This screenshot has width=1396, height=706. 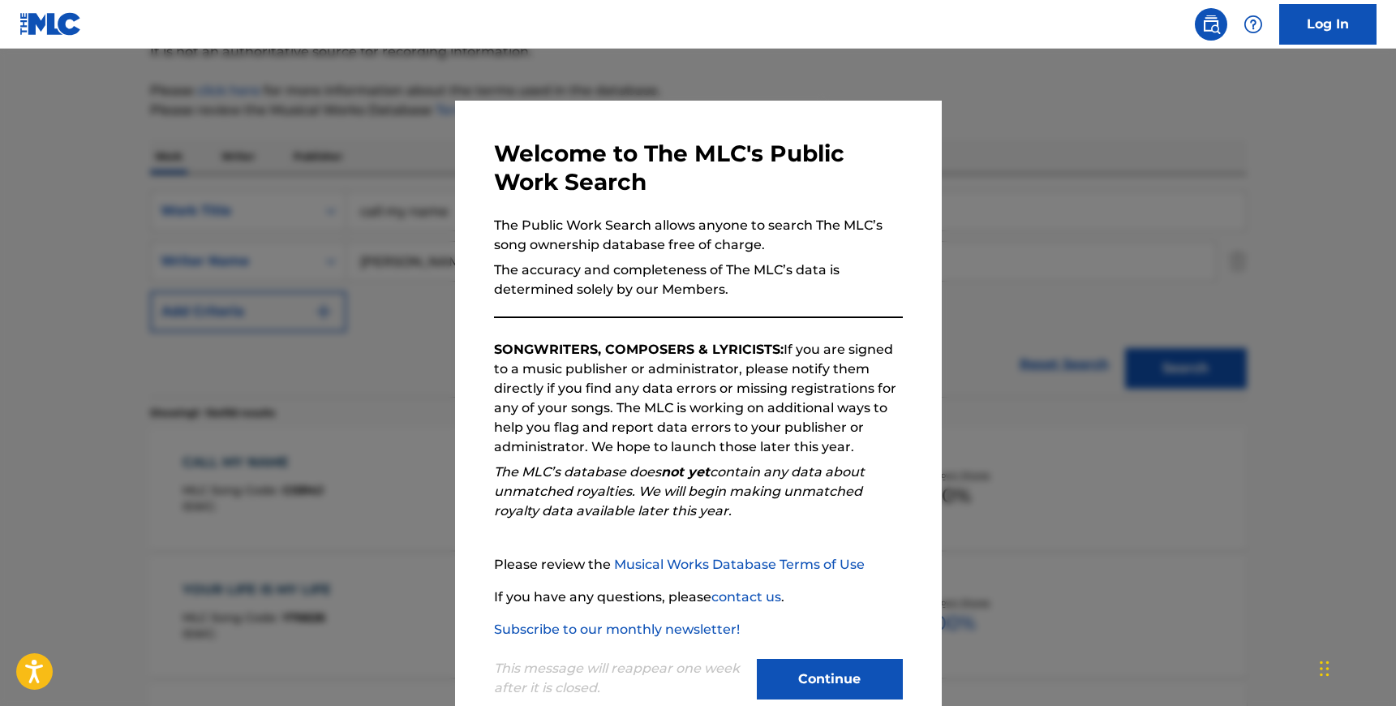 What do you see at coordinates (698, 168) in the screenshot?
I see `h3: Welcome to The MLC's Public Work Search` at bounding box center [698, 168].